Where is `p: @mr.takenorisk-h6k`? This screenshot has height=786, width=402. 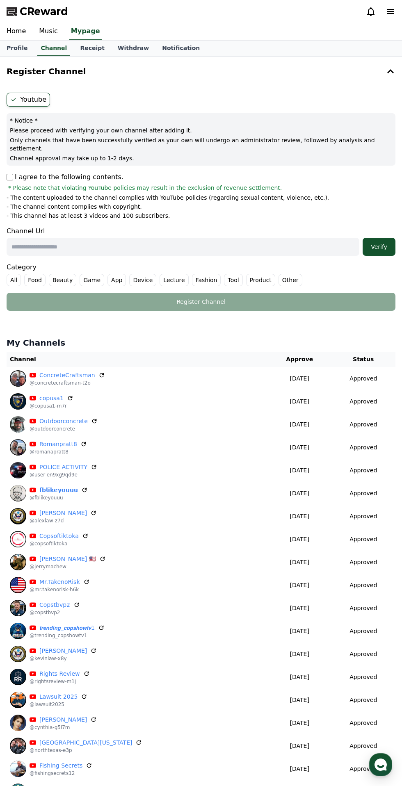 p: @mr.takenorisk-h6k is located at coordinates (59, 590).